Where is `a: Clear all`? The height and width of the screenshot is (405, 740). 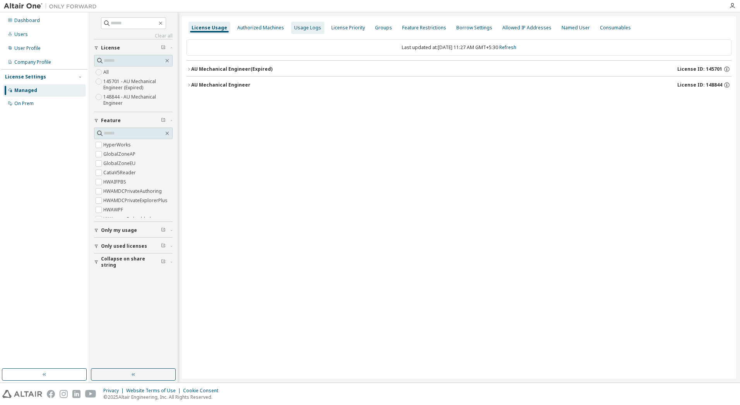 a: Clear all is located at coordinates (133, 36).